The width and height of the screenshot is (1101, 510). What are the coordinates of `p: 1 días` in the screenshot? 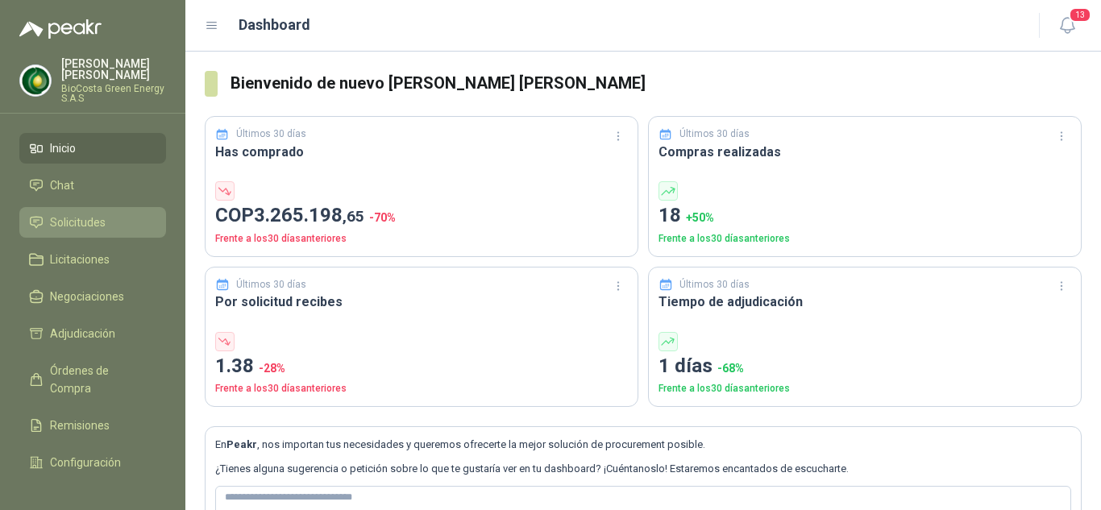 It's located at (865, 367).